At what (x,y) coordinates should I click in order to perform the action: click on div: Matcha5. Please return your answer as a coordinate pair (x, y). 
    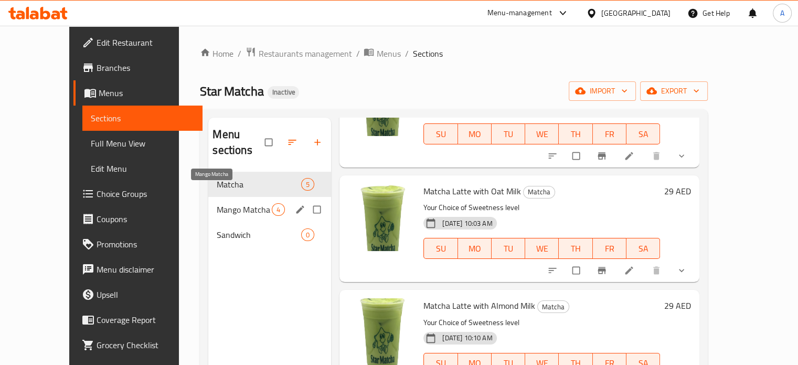
    Looking at the image, I should click on (270, 184).